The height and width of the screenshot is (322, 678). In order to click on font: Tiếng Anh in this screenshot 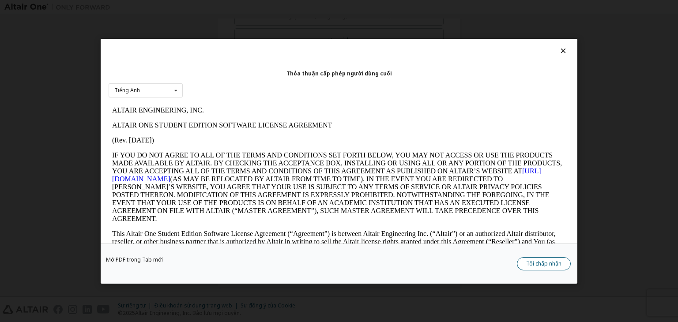, I will do `click(127, 90)`.